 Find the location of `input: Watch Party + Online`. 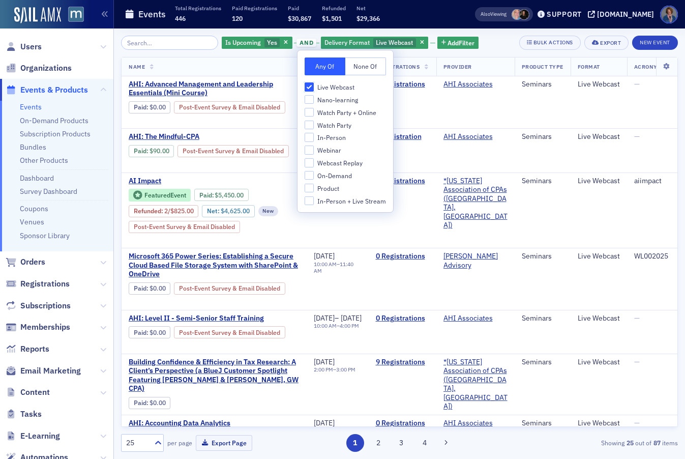

input: Watch Party + Online is located at coordinates (309, 112).